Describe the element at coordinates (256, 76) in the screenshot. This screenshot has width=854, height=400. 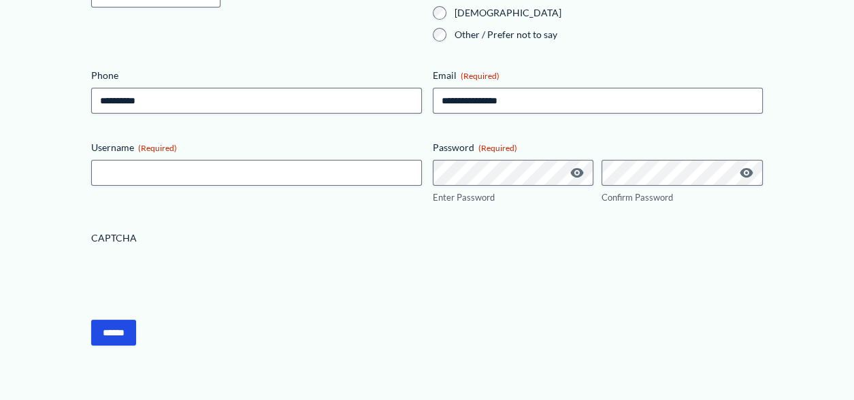
I see `label: Phone` at that location.